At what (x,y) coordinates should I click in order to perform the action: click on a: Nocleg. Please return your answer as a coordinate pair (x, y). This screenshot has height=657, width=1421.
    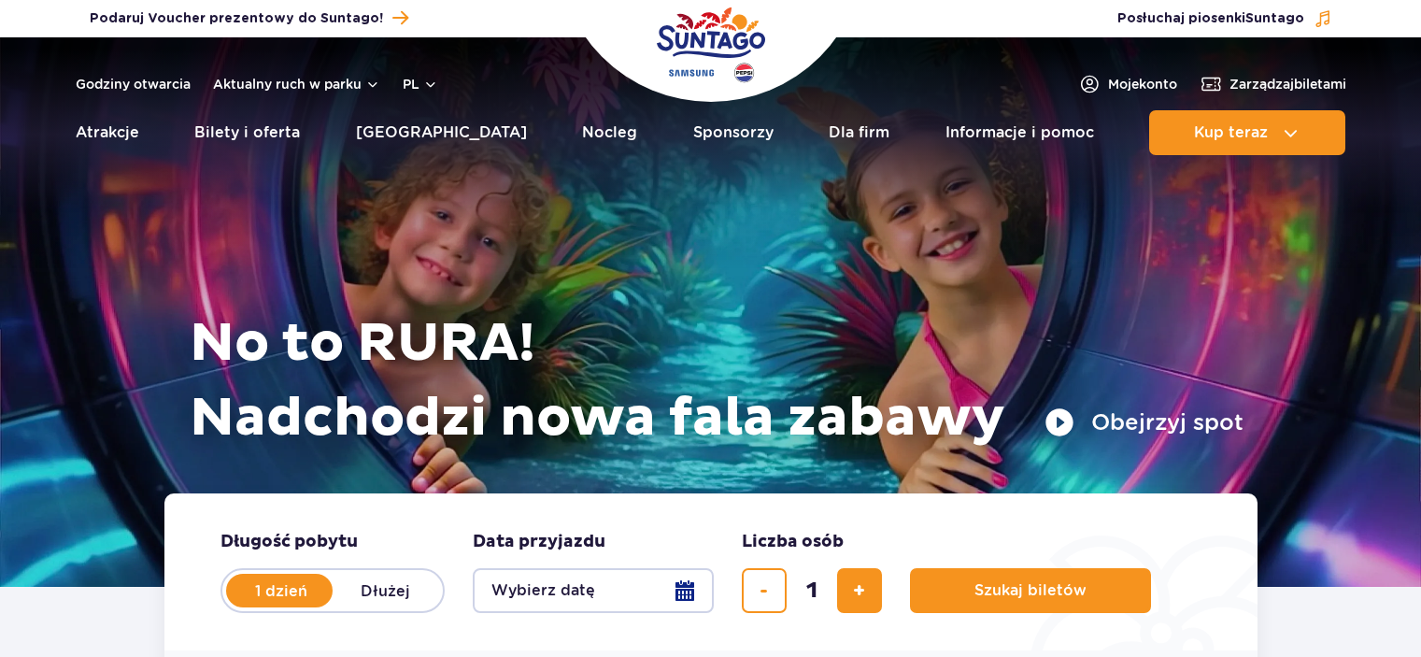
    Looking at the image, I should click on (609, 133).